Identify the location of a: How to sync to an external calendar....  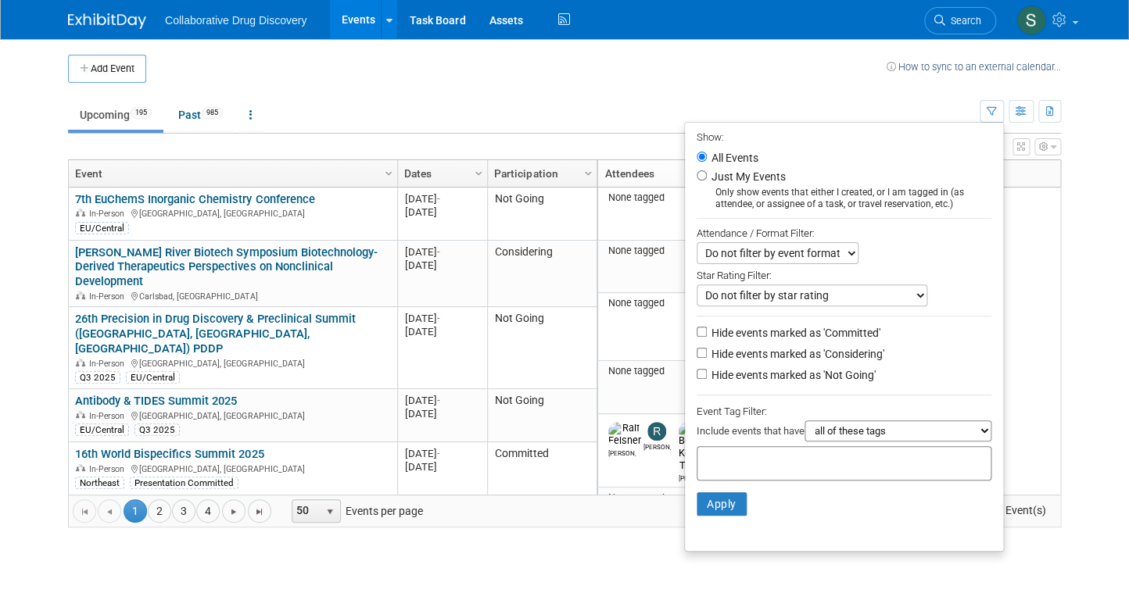
(973, 66).